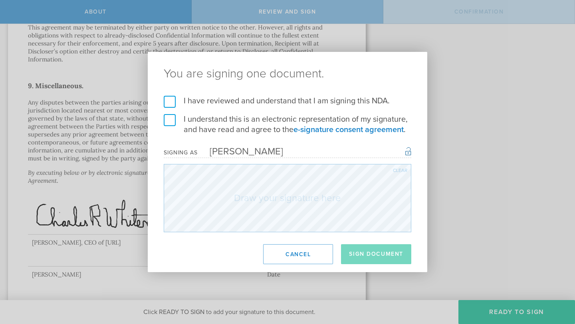 The image size is (575, 324). Describe the element at coordinates (349, 130) in the screenshot. I see `a: e-signature consent agreement` at that location.